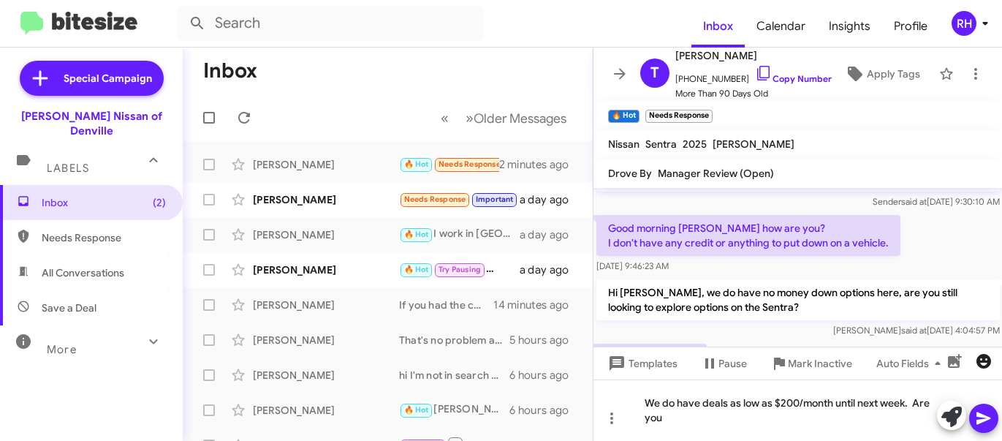  I want to click on span: Older Messages, so click(520, 118).